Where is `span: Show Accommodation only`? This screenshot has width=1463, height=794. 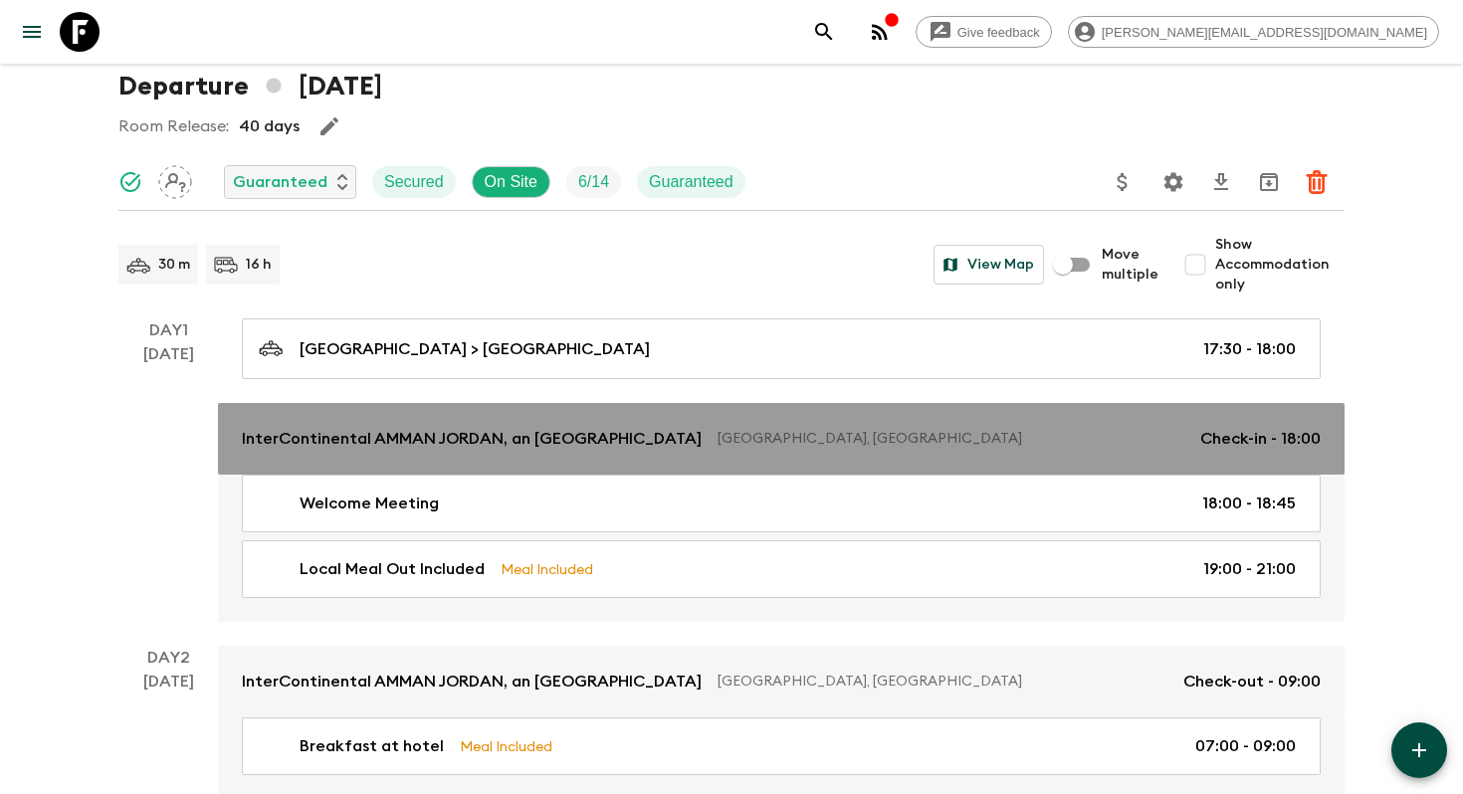
span: Show Accommodation only is located at coordinates (1280, 265).